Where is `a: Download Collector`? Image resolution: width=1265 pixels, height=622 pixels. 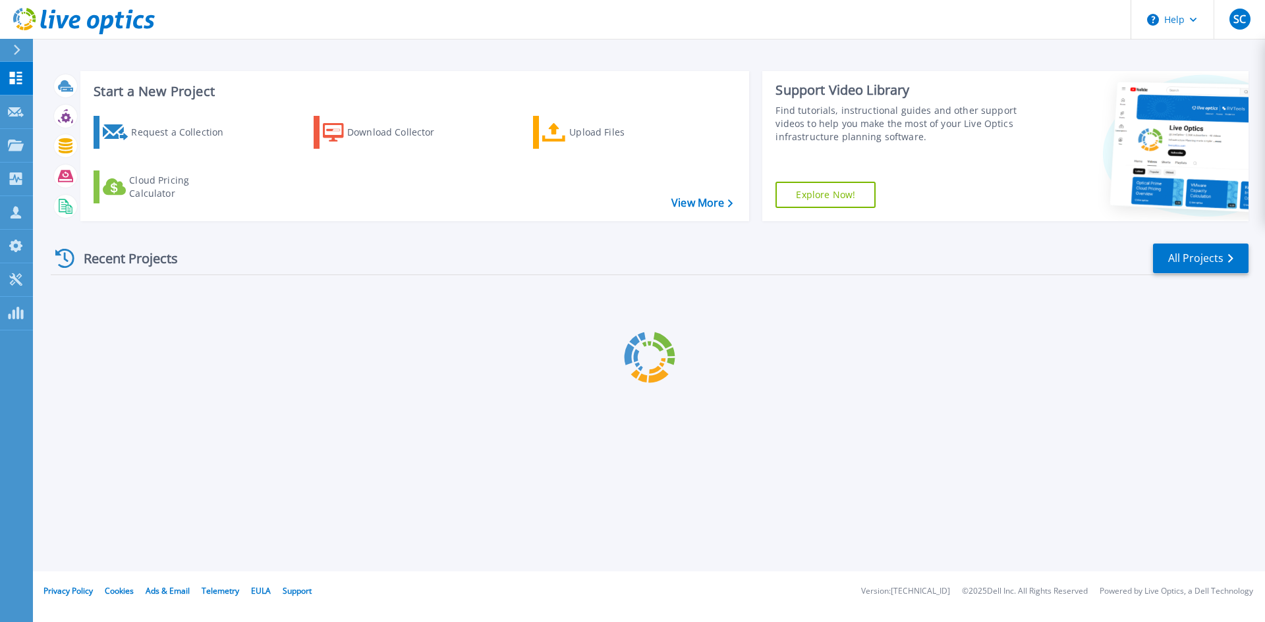 a: Download Collector is located at coordinates (387, 132).